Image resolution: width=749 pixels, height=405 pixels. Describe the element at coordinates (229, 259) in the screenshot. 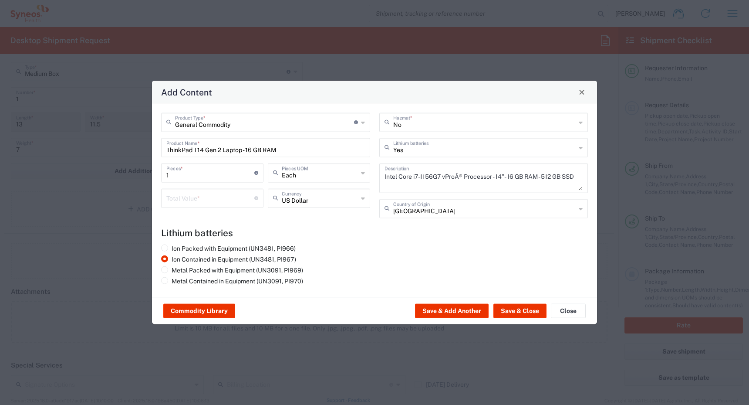

I see `label: Ion Contained in Equipment (UN3481, PI967)` at that location.